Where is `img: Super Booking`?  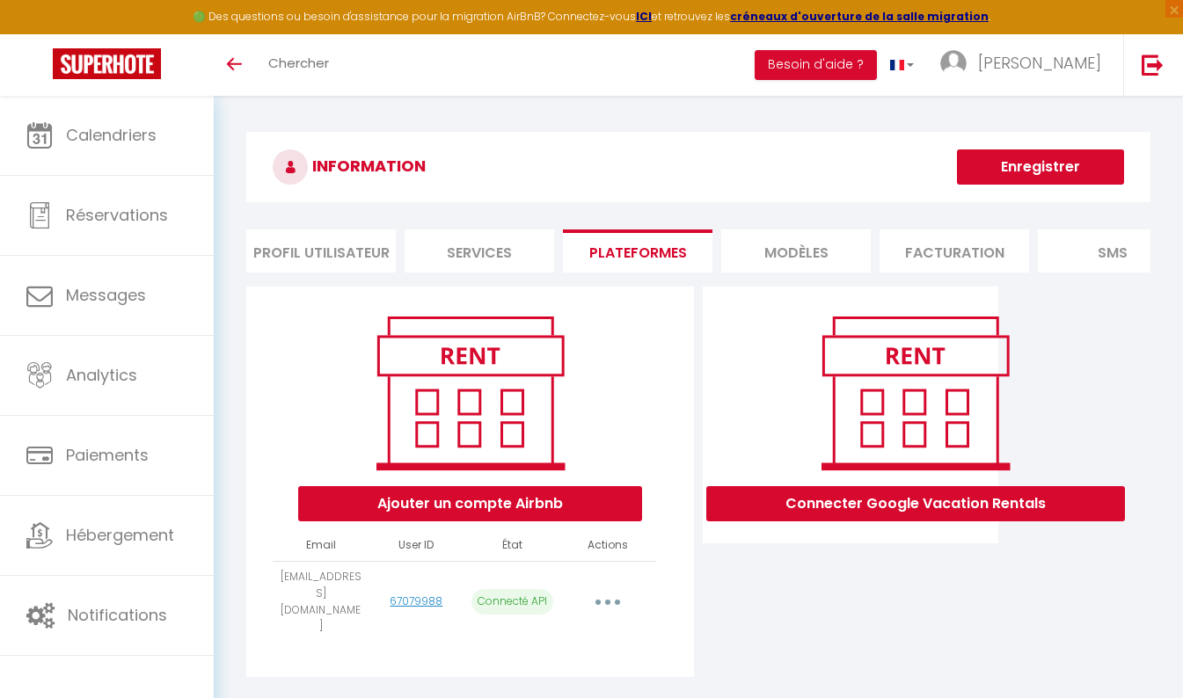 img: Super Booking is located at coordinates (106, 63).